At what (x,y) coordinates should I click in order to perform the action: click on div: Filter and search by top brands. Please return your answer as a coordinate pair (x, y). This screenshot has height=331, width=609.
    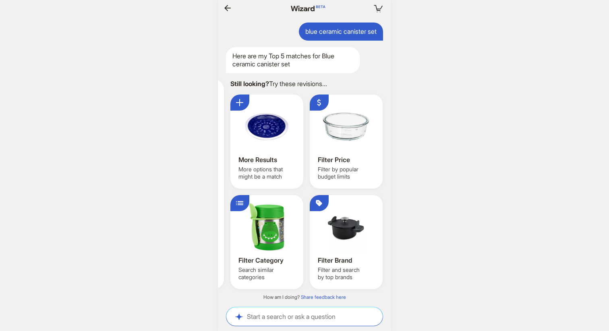
    Looking at the image, I should click on (347, 274).